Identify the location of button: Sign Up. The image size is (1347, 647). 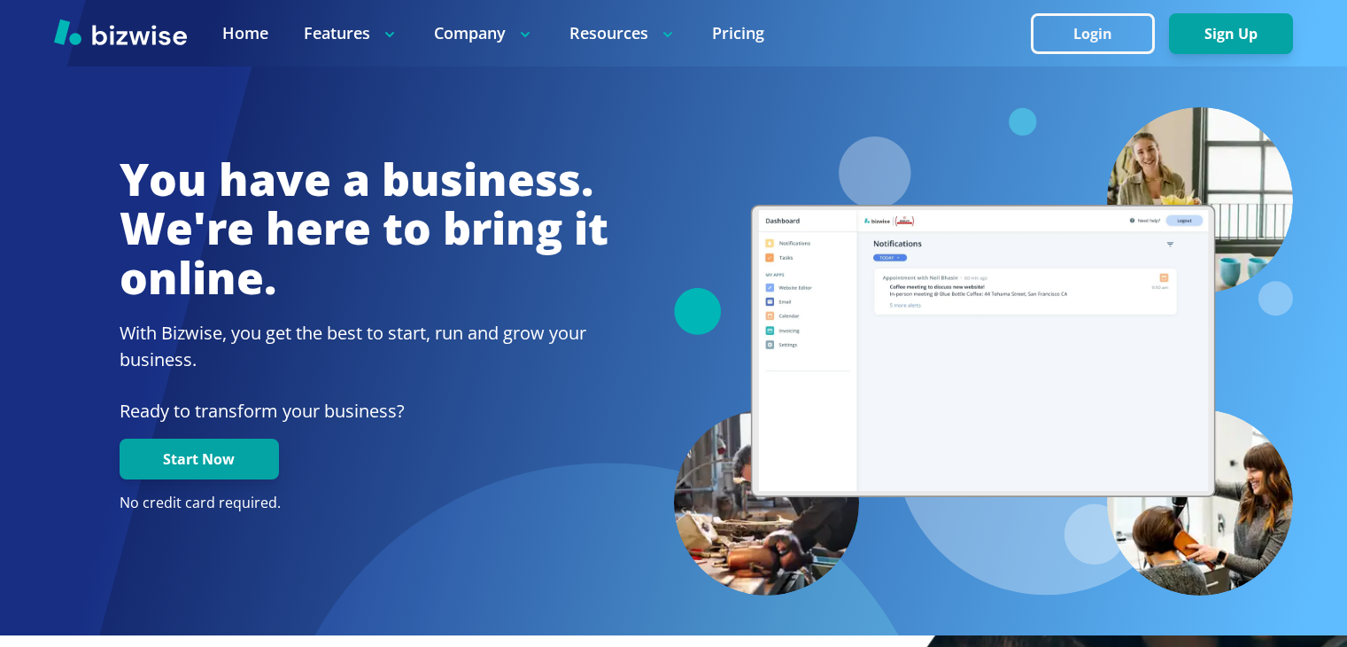
(1231, 34).